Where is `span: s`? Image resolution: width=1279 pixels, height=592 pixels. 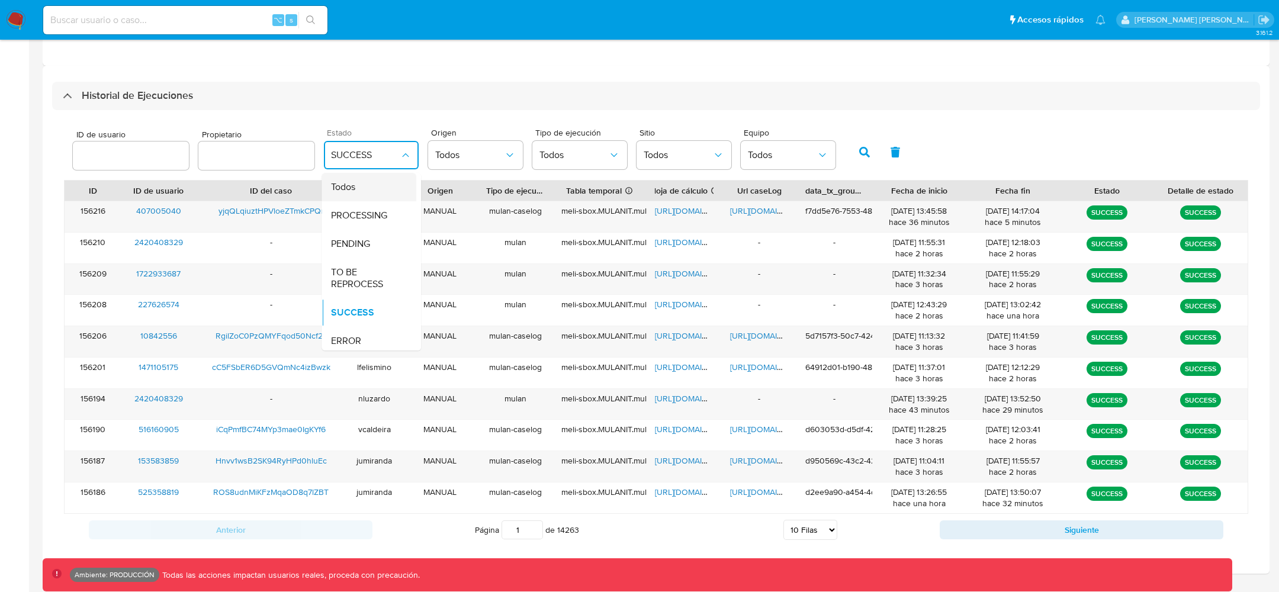 span: s is located at coordinates (291, 20).